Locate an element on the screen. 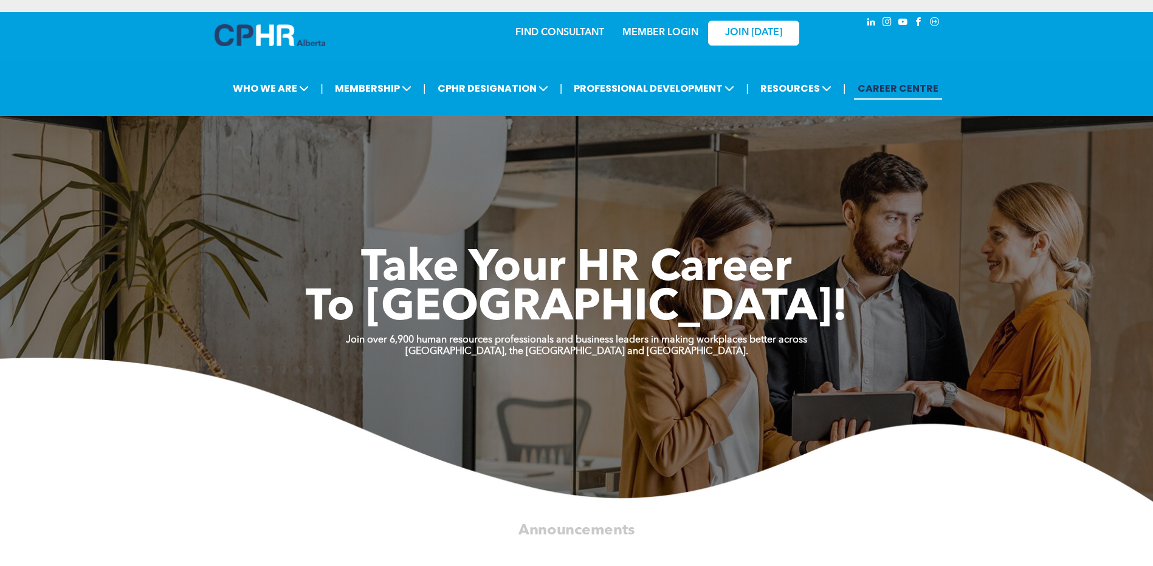 This screenshot has height=566, width=1153. span: Announcements is located at coordinates (576, 531).